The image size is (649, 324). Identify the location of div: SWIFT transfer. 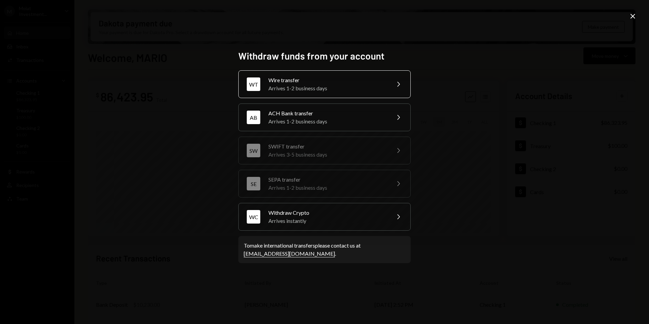
(327, 146).